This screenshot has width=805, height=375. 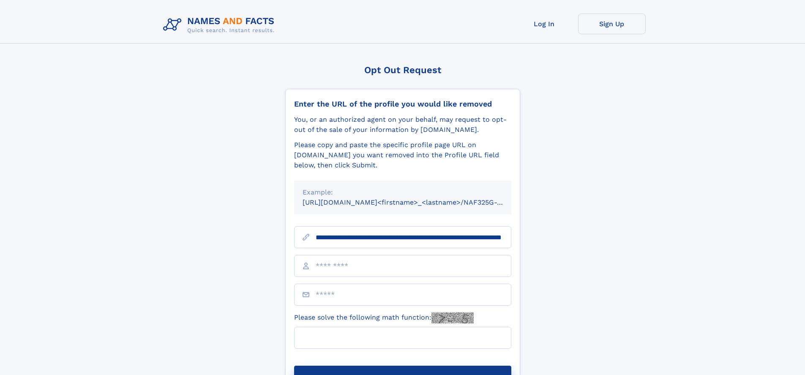 I want to click on img: Logo Names and Facts, so click(x=221, y=25).